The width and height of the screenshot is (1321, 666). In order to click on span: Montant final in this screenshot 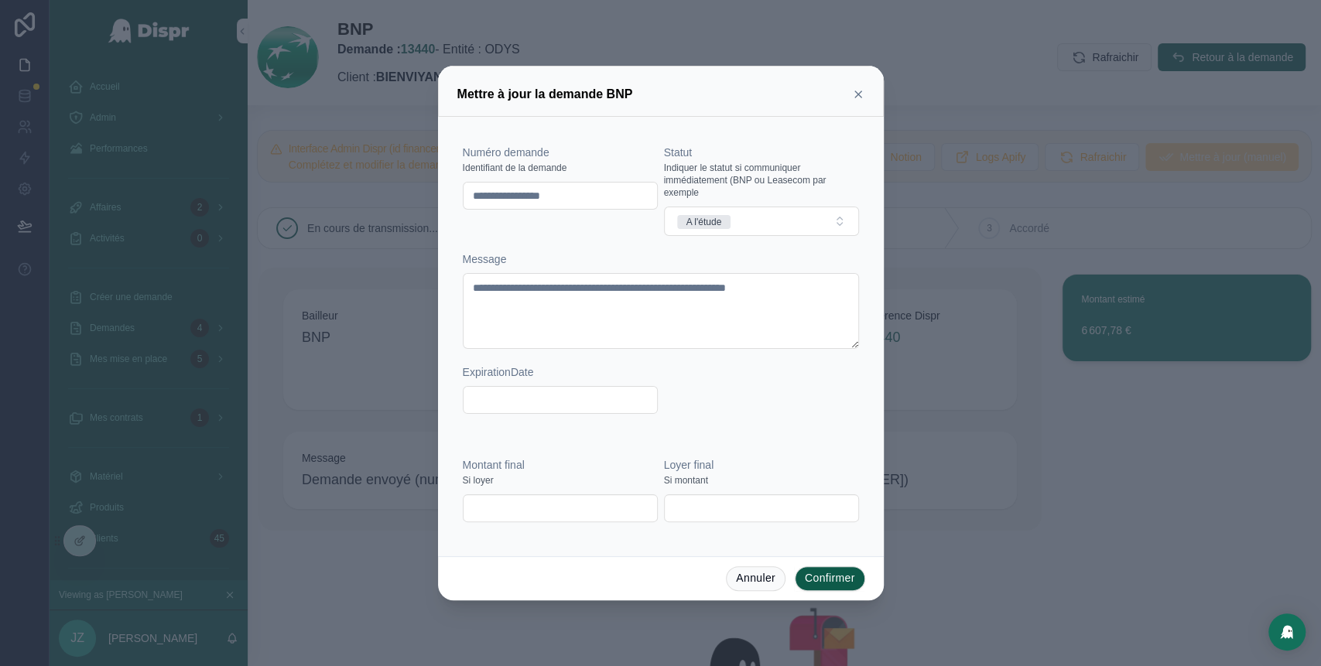, I will do `click(494, 465)`.